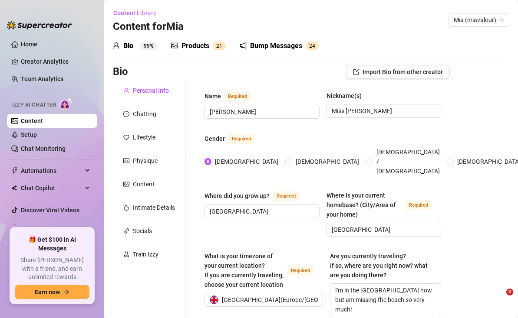 The image size is (518, 318). Describe the element at coordinates (344, 96) in the screenshot. I see `div: Nickname(s)` at that location.